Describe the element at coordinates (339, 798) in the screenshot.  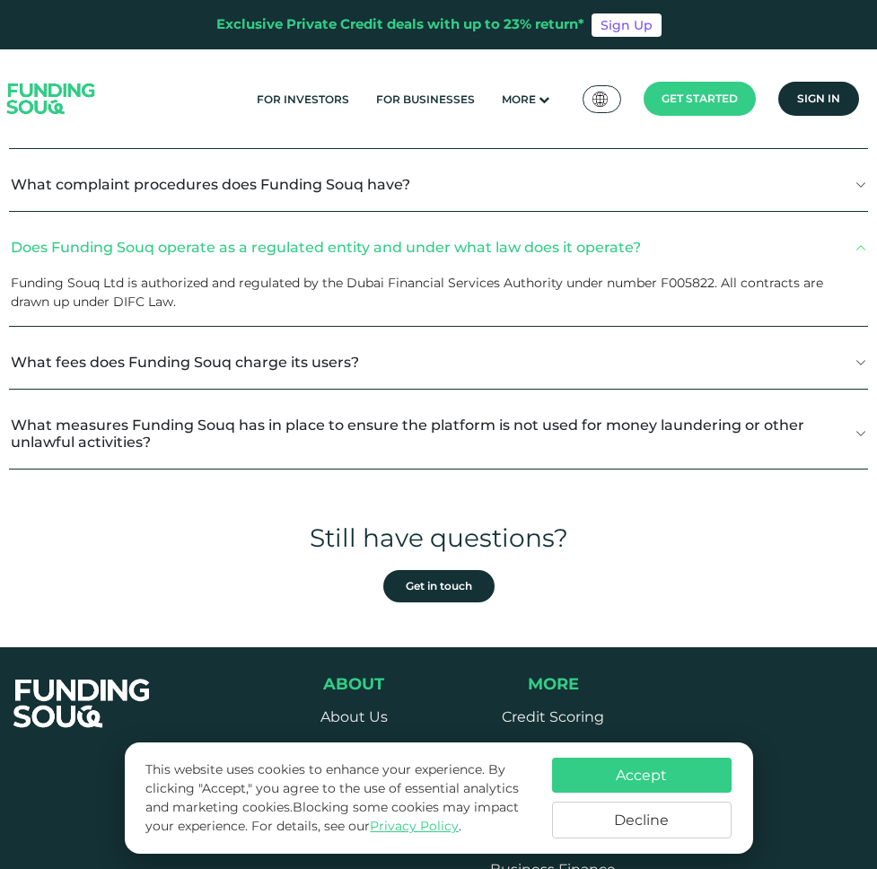
I see `p: This website uses cookies to enhance your experience. By clicking "Accept," you agree to the use ...` at that location.